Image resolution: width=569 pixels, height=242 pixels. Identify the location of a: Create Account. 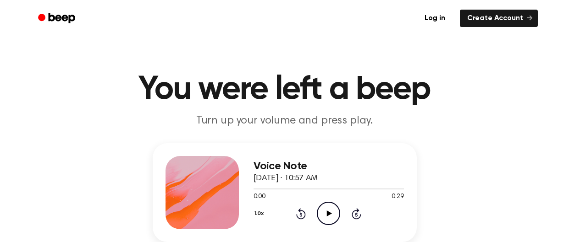
(499, 18).